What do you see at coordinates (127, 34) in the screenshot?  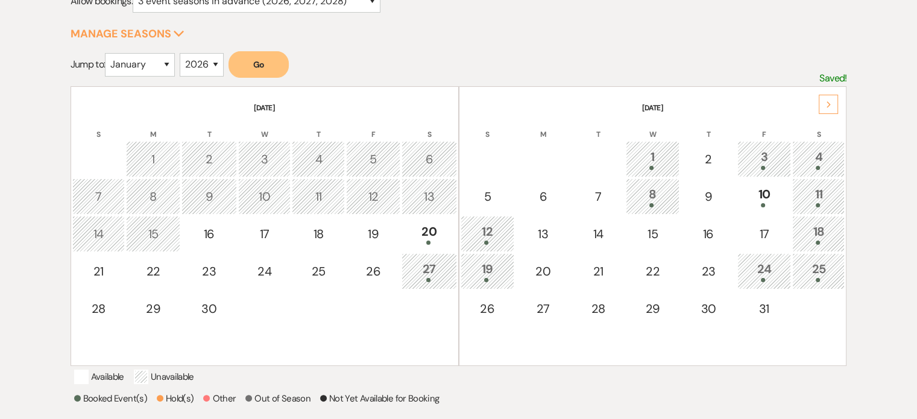 I see `button: Manage Seasons` at bounding box center [127, 34].